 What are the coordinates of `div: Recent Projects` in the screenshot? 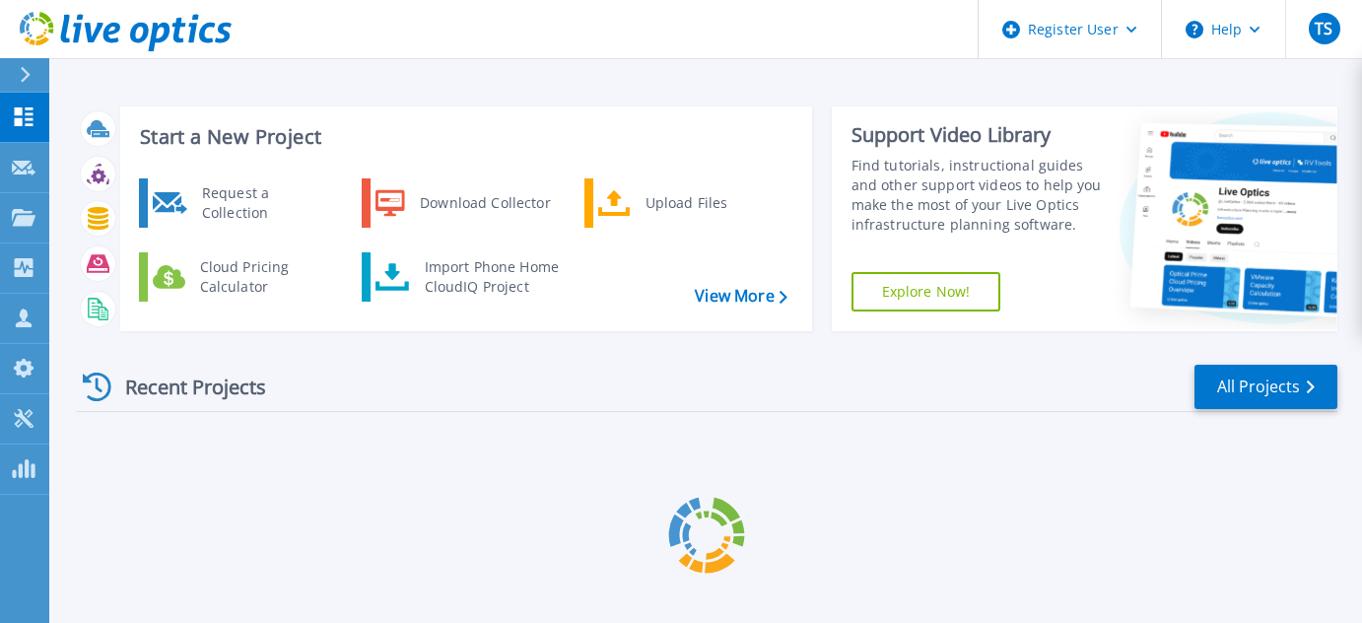 It's located at (184, 386).